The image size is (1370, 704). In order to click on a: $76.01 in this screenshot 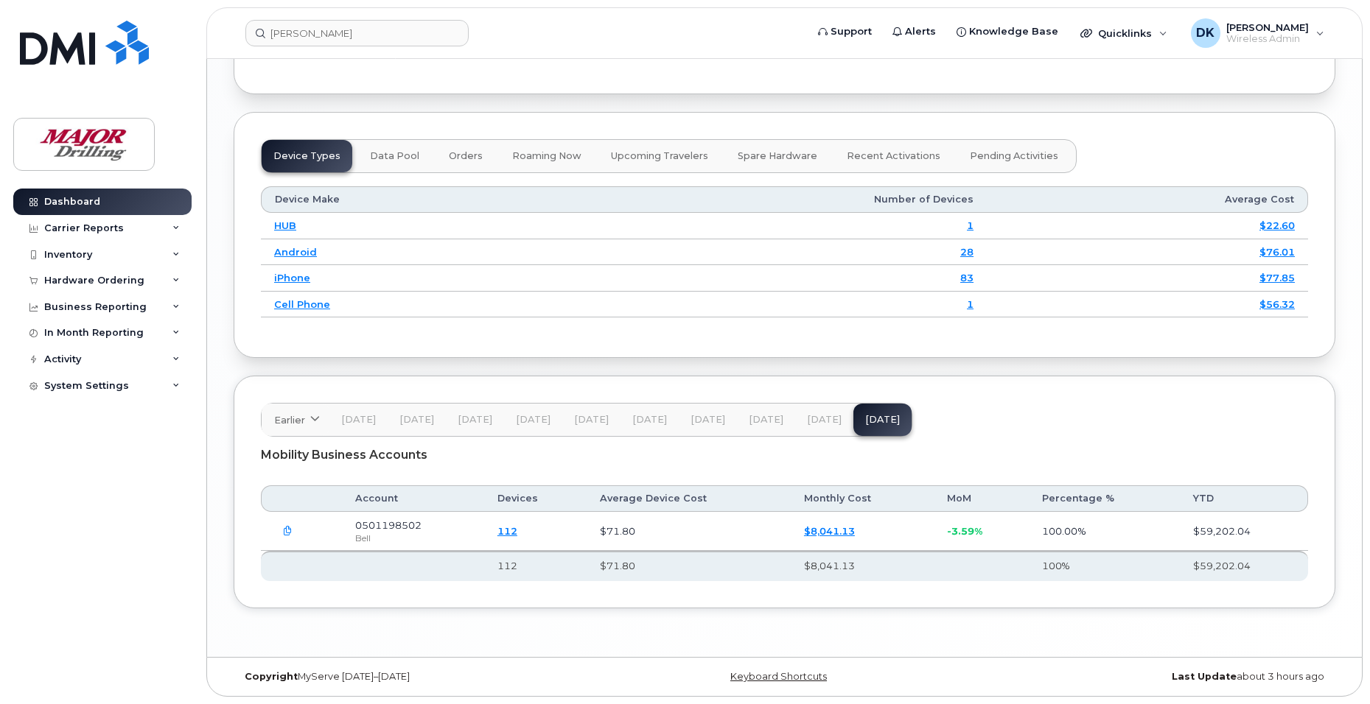, I will do `click(1277, 252)`.